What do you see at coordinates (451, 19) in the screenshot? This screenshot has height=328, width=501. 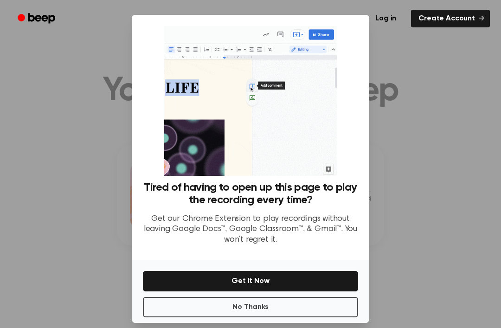 I see `a: Create Account` at bounding box center [451, 19].